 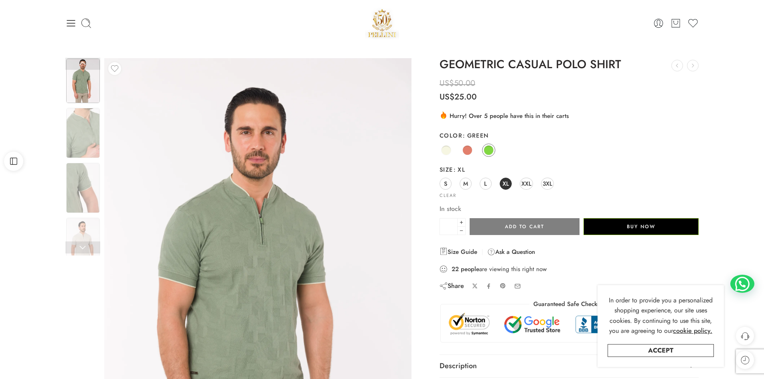 I want to click on img: Trust, so click(x=569, y=324).